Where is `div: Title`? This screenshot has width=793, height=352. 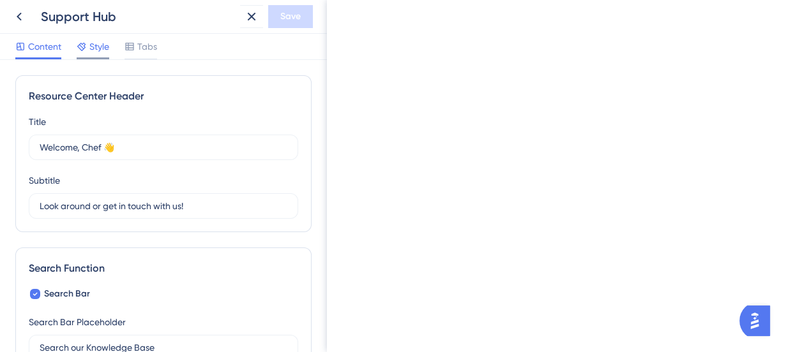
div: Title is located at coordinates (37, 122).